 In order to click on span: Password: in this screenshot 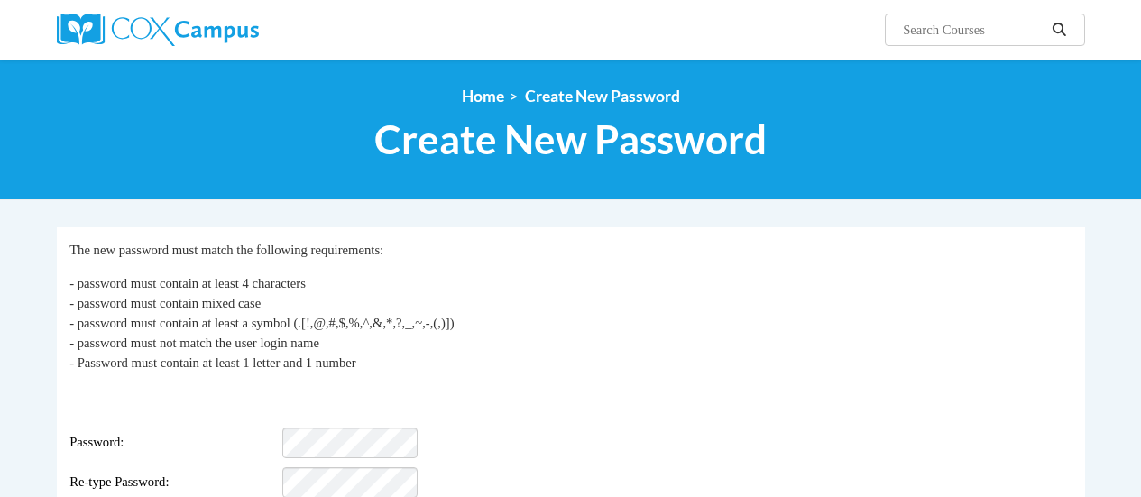, I will do `click(174, 443)`.